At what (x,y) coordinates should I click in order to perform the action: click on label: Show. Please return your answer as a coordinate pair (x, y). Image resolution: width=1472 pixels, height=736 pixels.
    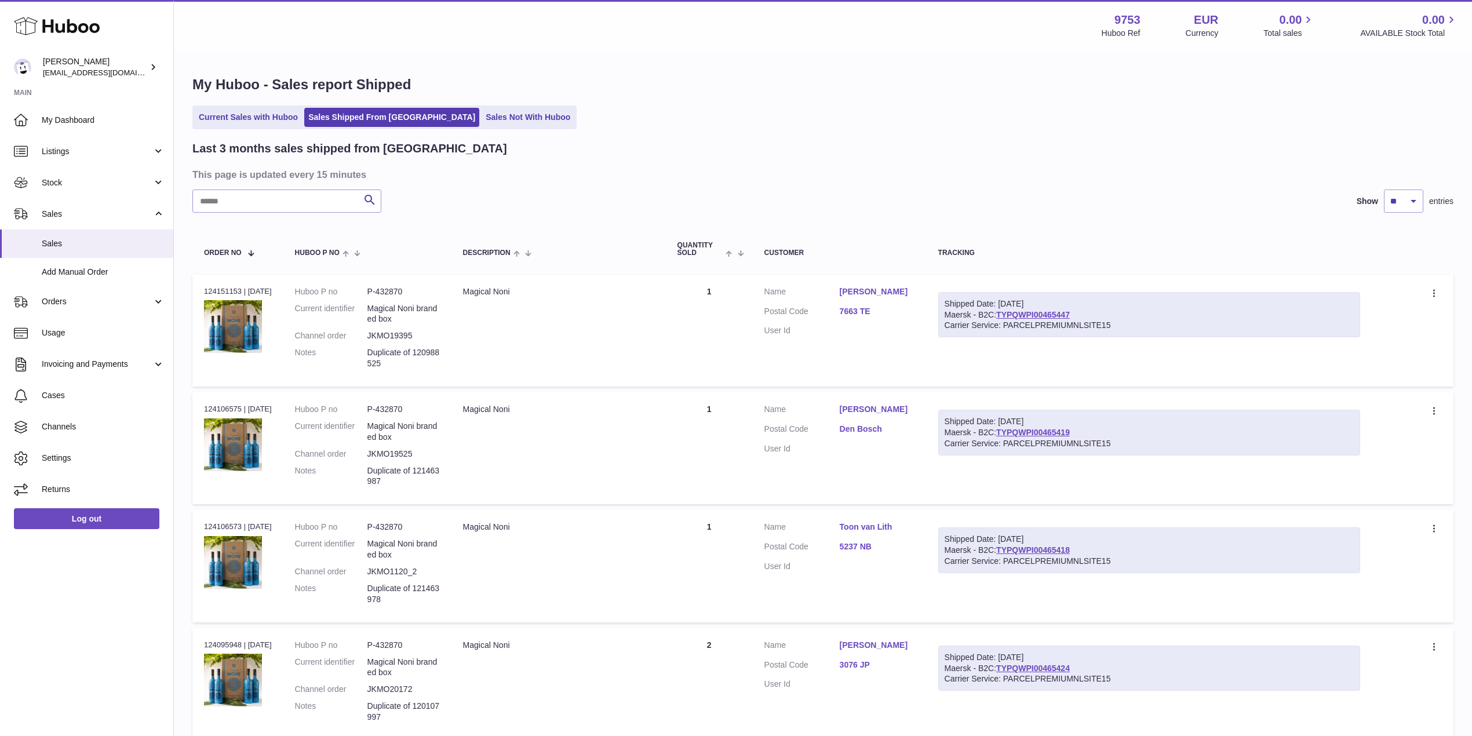
    Looking at the image, I should click on (1367, 201).